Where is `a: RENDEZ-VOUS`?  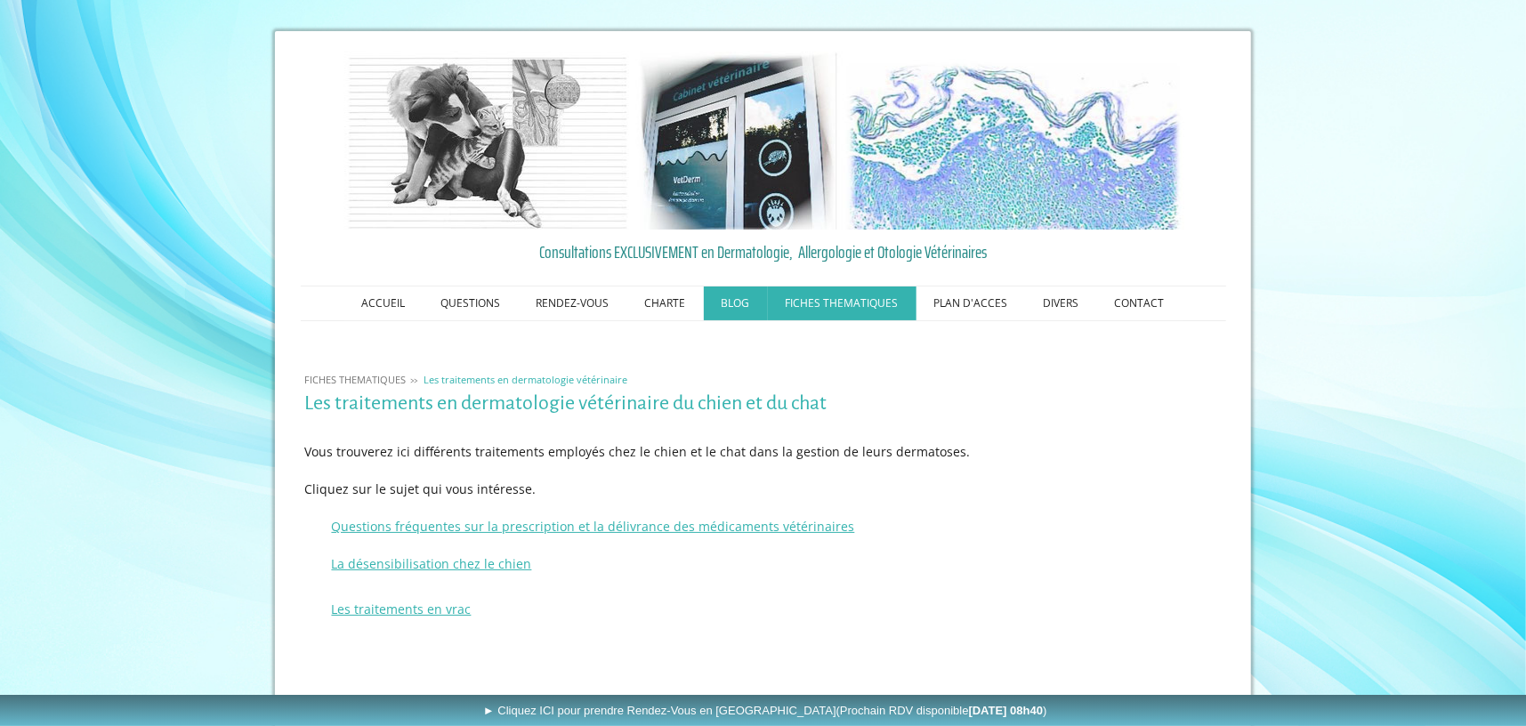 a: RENDEZ-VOUS is located at coordinates (573, 303).